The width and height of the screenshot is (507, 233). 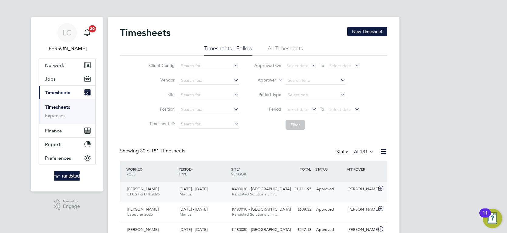 I want to click on span: Luke Carter, so click(x=67, y=49).